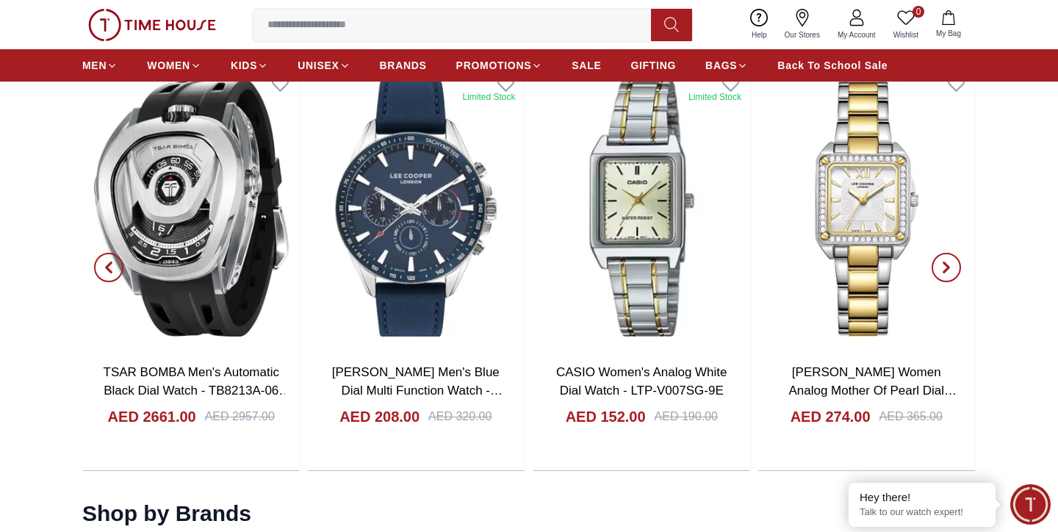  I want to click on a: PROMOTIONS, so click(500, 65).